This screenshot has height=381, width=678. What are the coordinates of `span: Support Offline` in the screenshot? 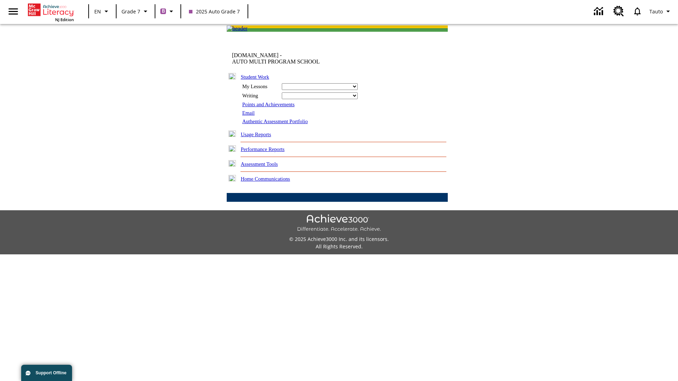 It's located at (51, 373).